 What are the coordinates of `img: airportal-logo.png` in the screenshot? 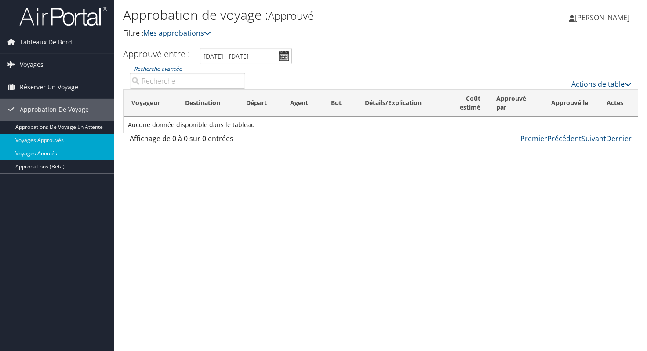 It's located at (63, 16).